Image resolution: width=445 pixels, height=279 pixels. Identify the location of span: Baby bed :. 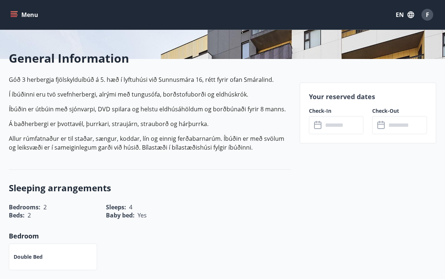
(120, 215).